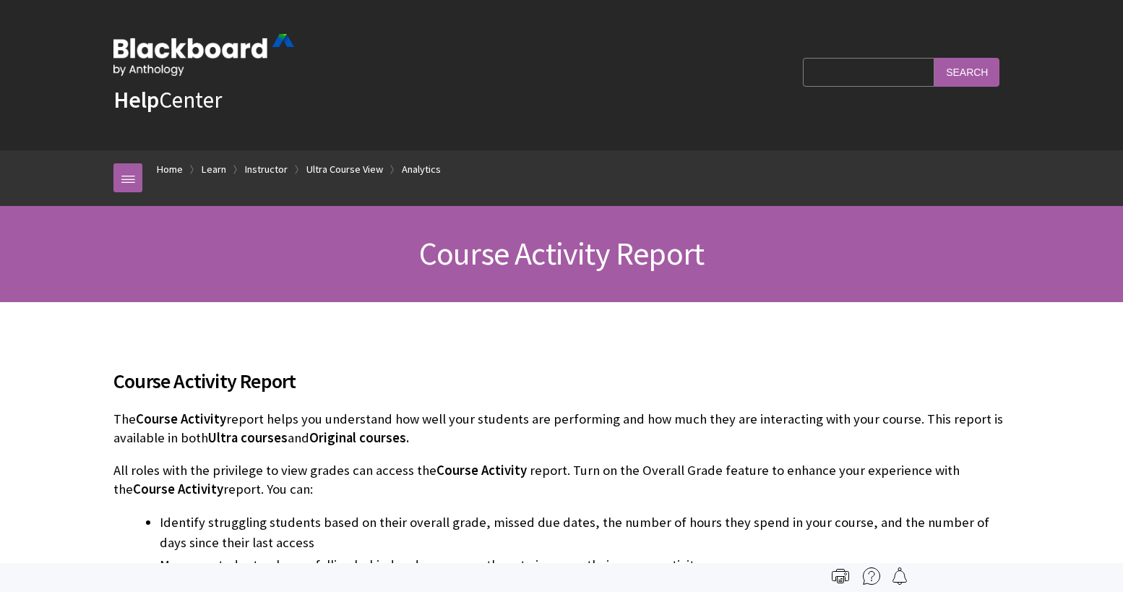  Describe the element at coordinates (214, 169) in the screenshot. I see `a: Learn` at that location.